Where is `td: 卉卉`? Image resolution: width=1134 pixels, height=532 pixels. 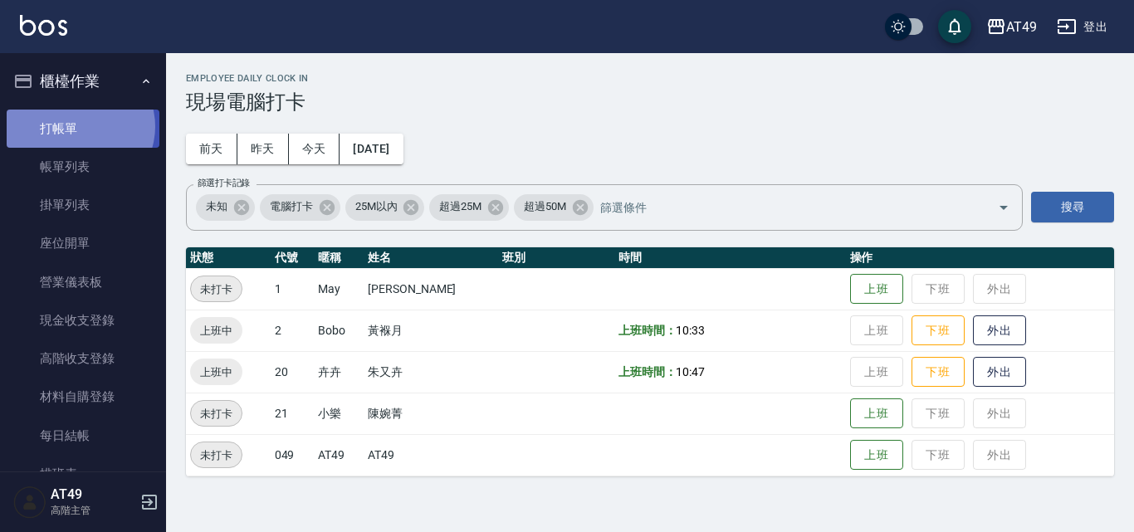
td: 卉卉 is located at coordinates (339, 372).